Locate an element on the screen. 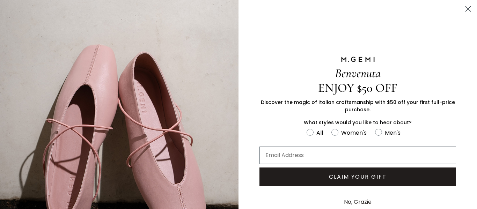 The height and width of the screenshot is (209, 477). input: Email Address is located at coordinates (357, 155).